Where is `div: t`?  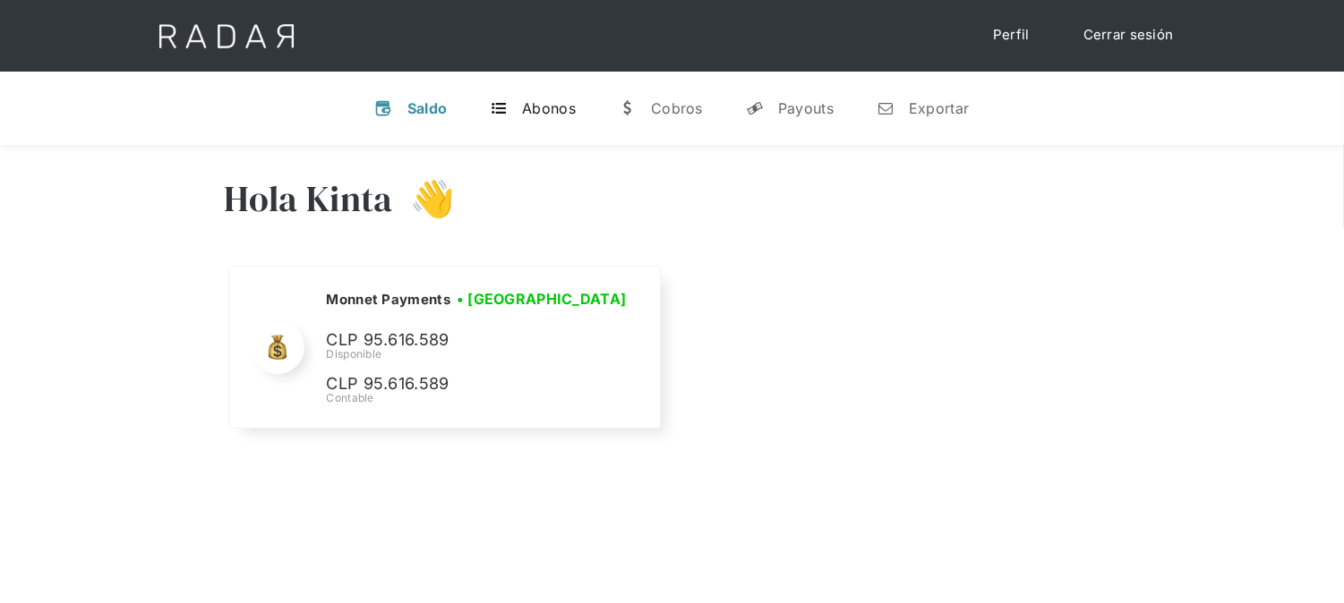 div: t is located at coordinates (499, 108).